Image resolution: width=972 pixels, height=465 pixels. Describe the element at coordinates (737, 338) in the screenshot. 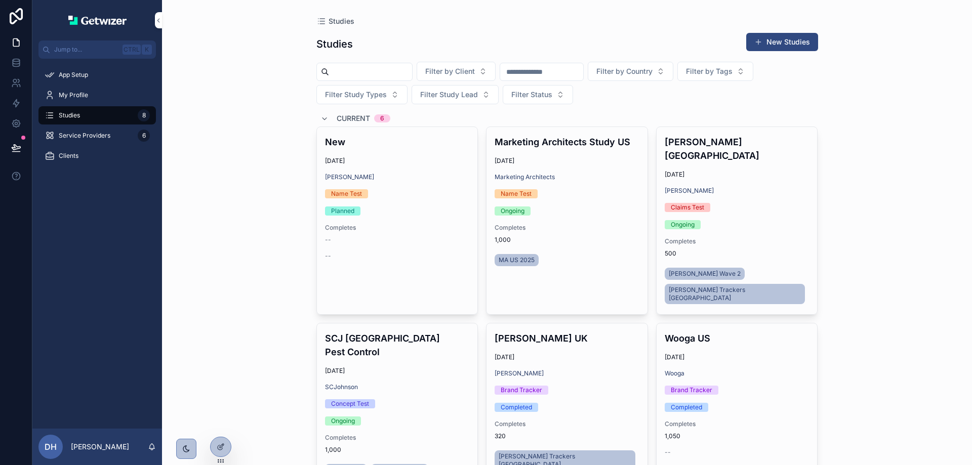

I see `h4: Wooga US` at that location.